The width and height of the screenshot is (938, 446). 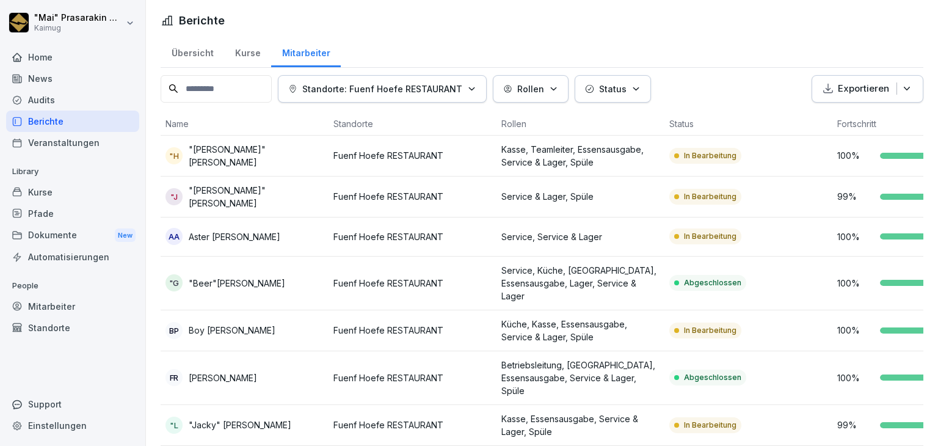 What do you see at coordinates (382, 89) in the screenshot?
I see `button: Standorte: Fuenf Hoefe RESTAURANT` at bounding box center [382, 89].